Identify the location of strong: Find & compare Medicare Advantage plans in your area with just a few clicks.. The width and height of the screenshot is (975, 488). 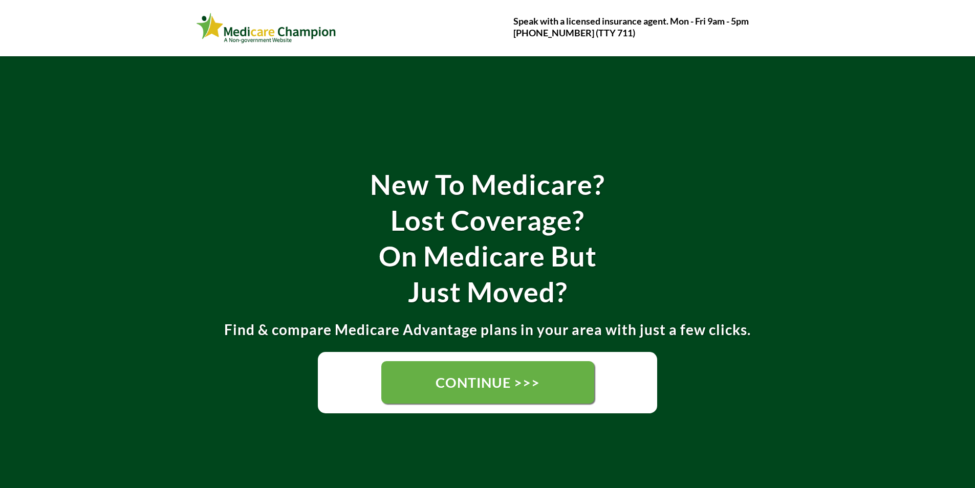
(487, 330).